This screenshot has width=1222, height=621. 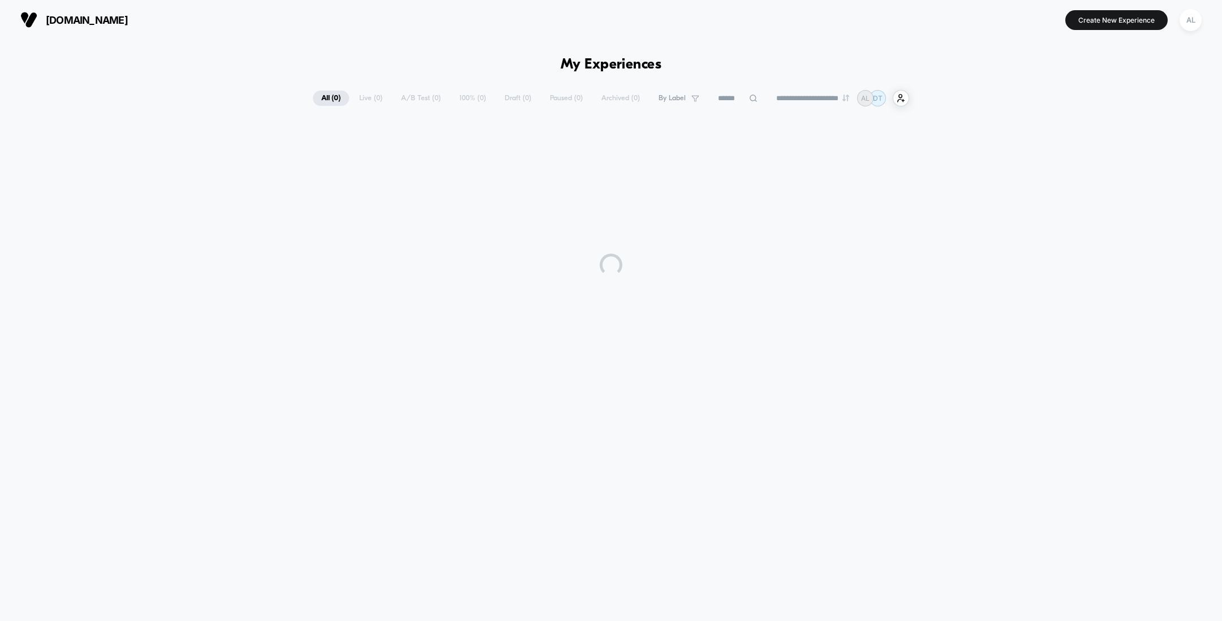 What do you see at coordinates (865, 98) in the screenshot?
I see `p: AL` at bounding box center [865, 98].